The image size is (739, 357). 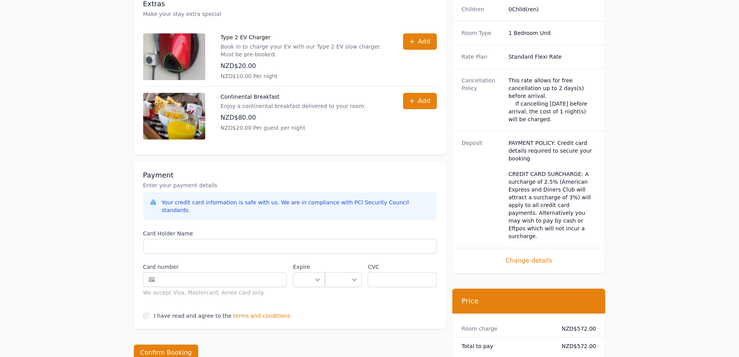 What do you see at coordinates (290, 185) in the screenshot?
I see `p: Enter your payment details` at bounding box center [290, 185].